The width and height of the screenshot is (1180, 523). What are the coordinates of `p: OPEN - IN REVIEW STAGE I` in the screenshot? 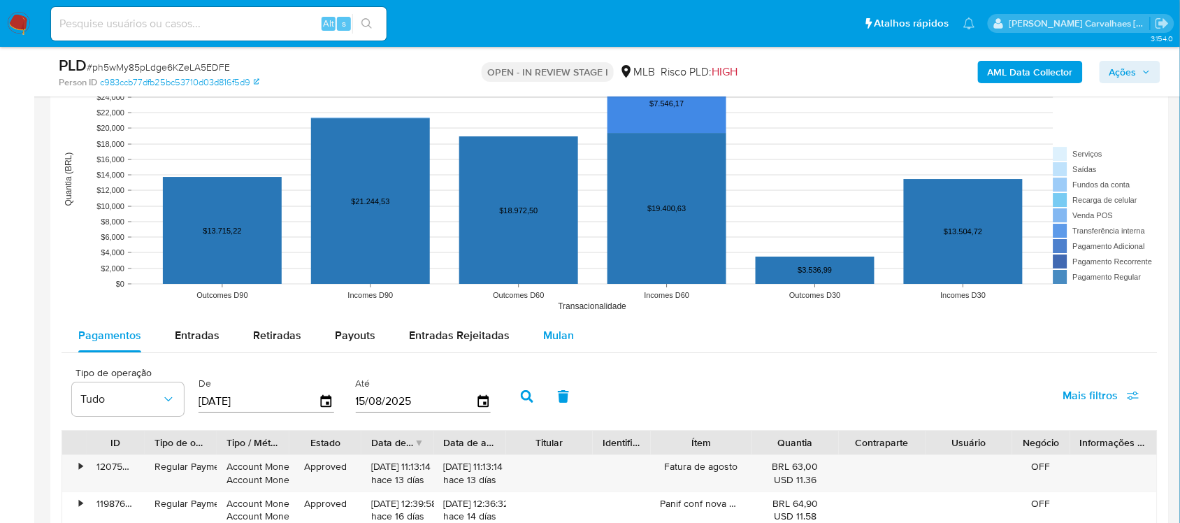 It's located at (547, 72).